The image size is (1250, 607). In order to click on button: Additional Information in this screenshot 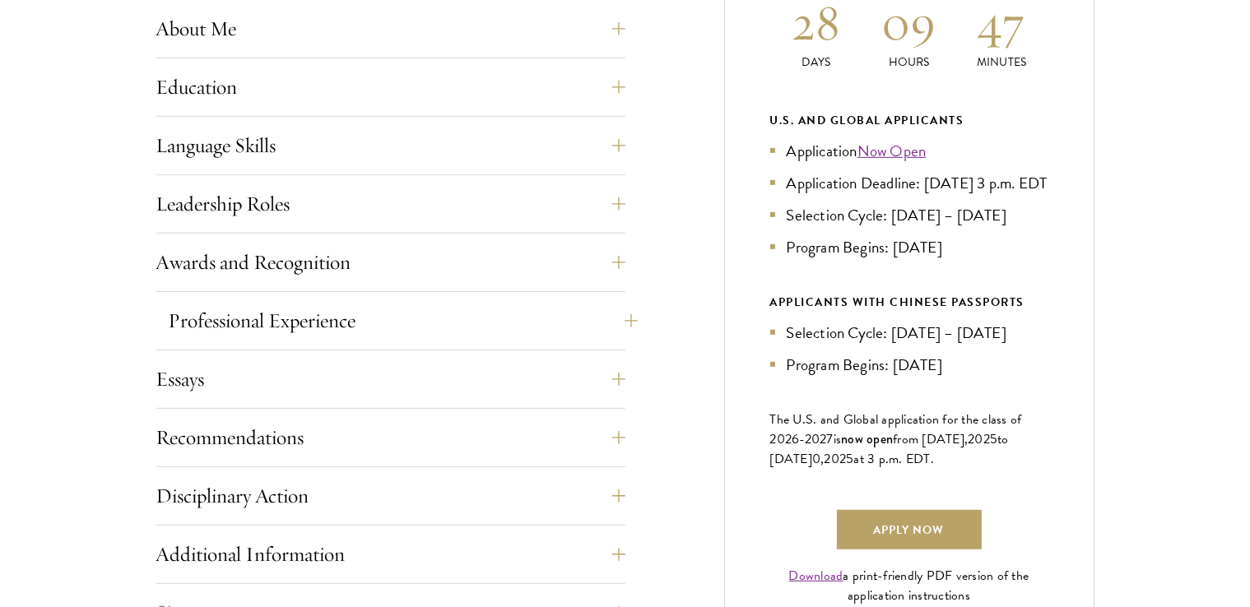, I will do `click(391, 555)`.